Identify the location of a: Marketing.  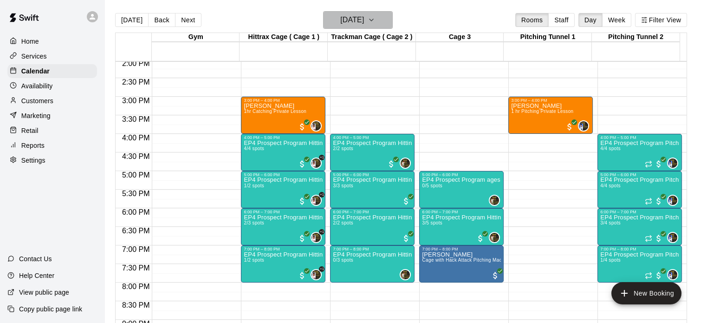
(52, 116).